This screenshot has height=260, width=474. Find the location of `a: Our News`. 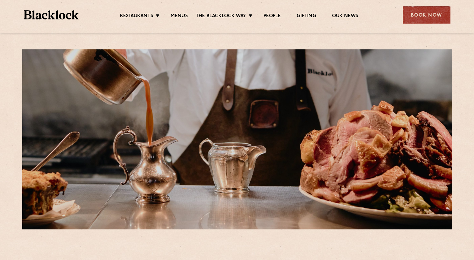

a: Our News is located at coordinates (345, 17).